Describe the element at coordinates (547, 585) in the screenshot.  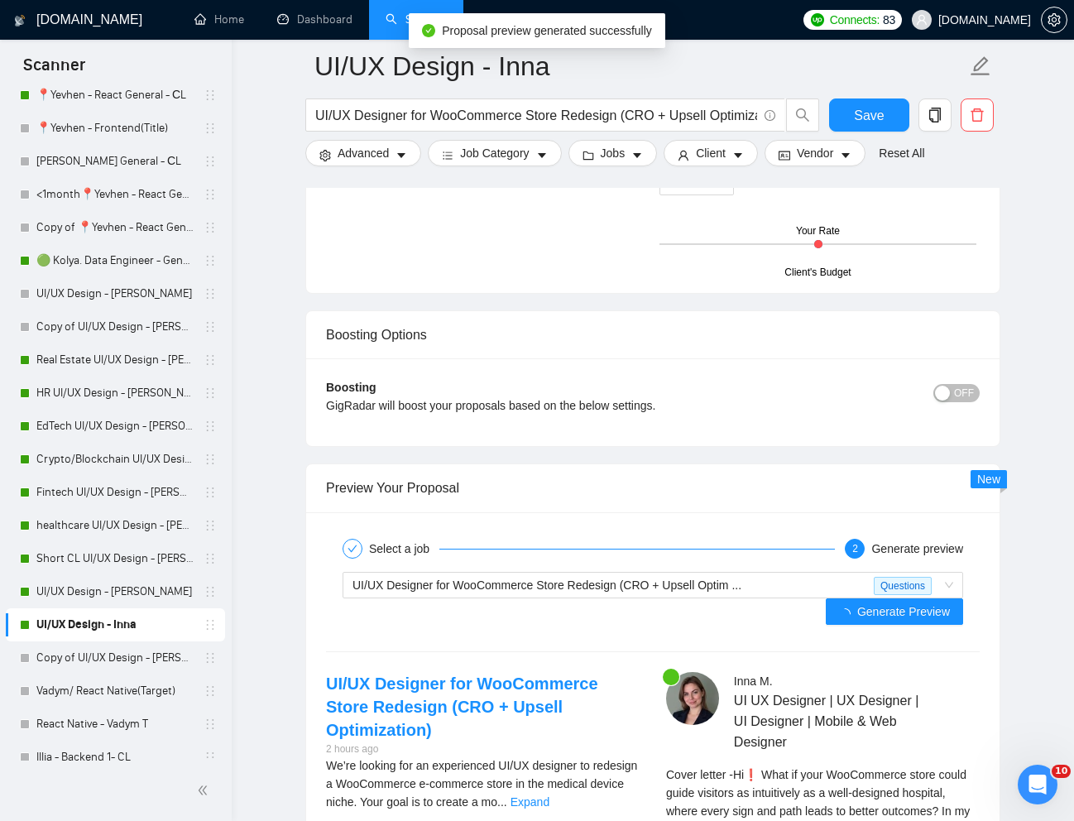
I see `span: UI/UX Designer for WooCommerce Store Redesign (CRO + Upsell Optim ...` at that location.